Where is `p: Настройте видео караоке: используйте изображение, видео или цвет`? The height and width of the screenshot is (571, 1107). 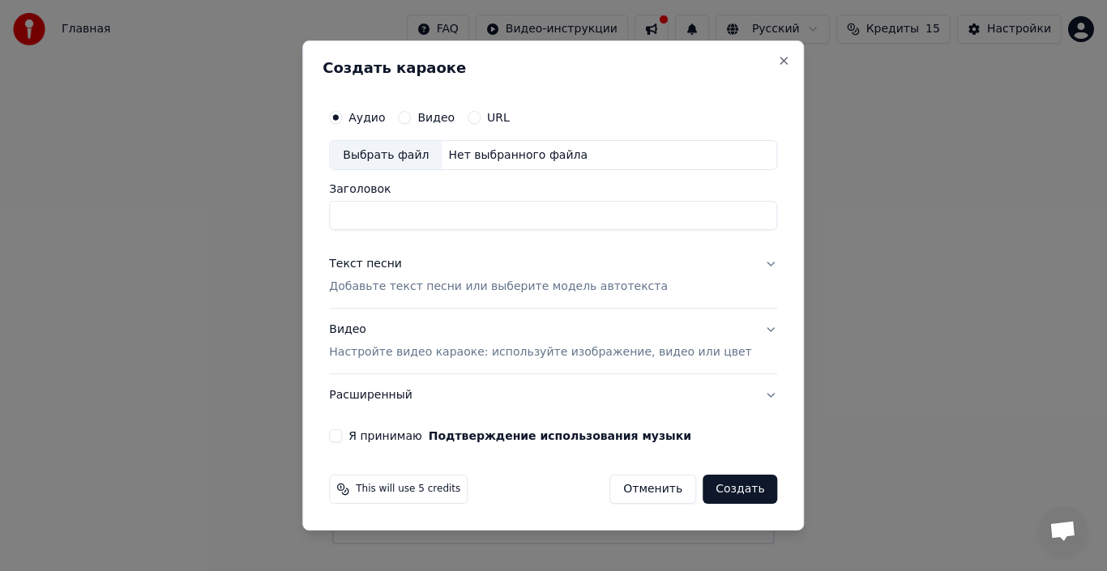 p: Настройте видео караоке: используйте изображение, видео или цвет is located at coordinates (540, 352).